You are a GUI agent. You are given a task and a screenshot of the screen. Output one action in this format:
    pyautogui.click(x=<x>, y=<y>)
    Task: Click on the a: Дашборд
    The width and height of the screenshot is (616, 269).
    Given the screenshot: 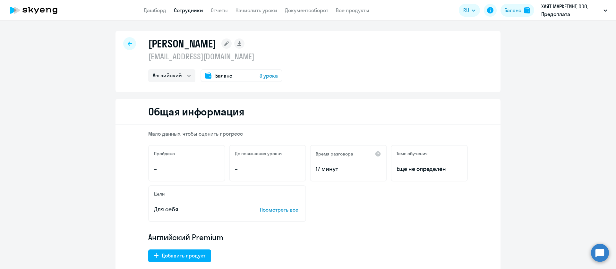 What is the action you would take?
    pyautogui.click(x=155, y=10)
    